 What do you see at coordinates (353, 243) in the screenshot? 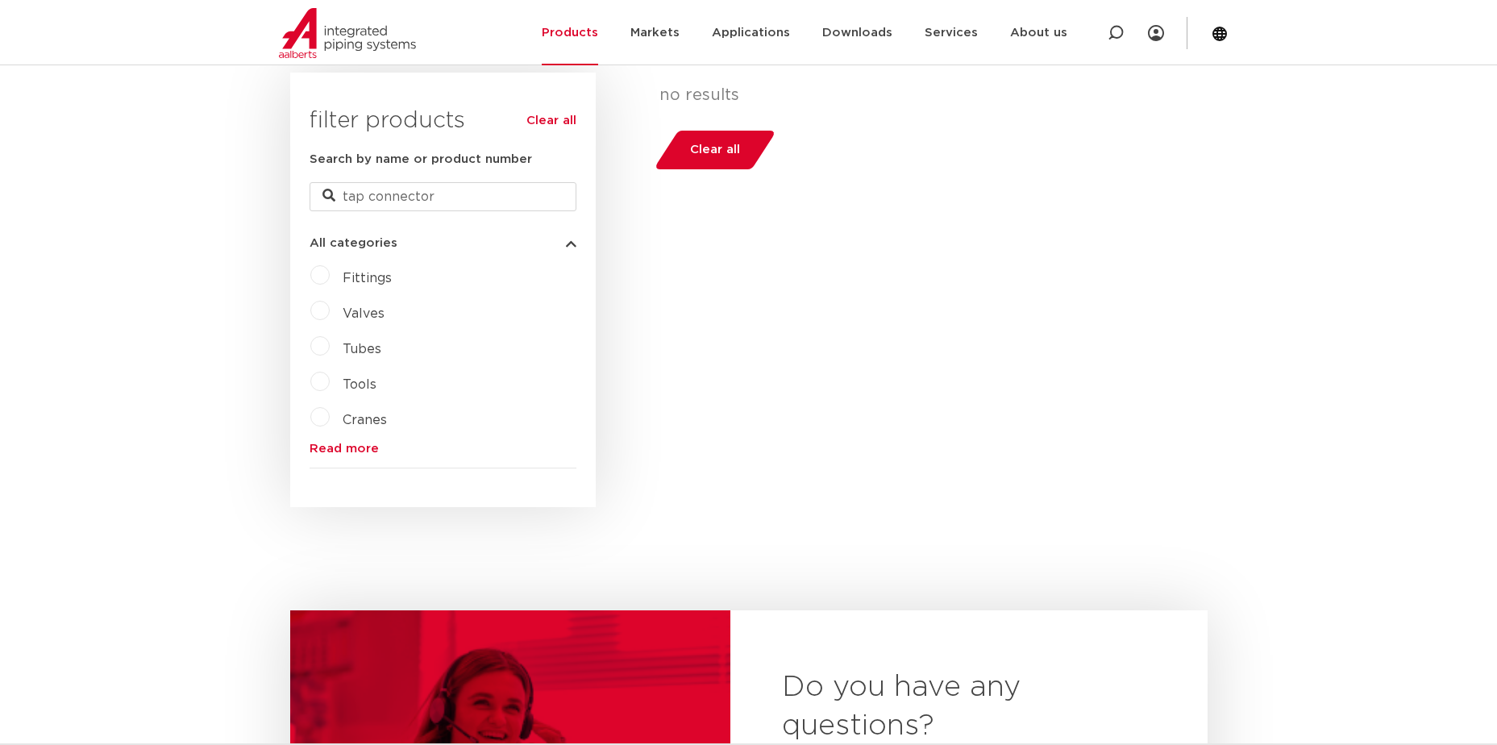
I see `span: All categories` at bounding box center [353, 243].